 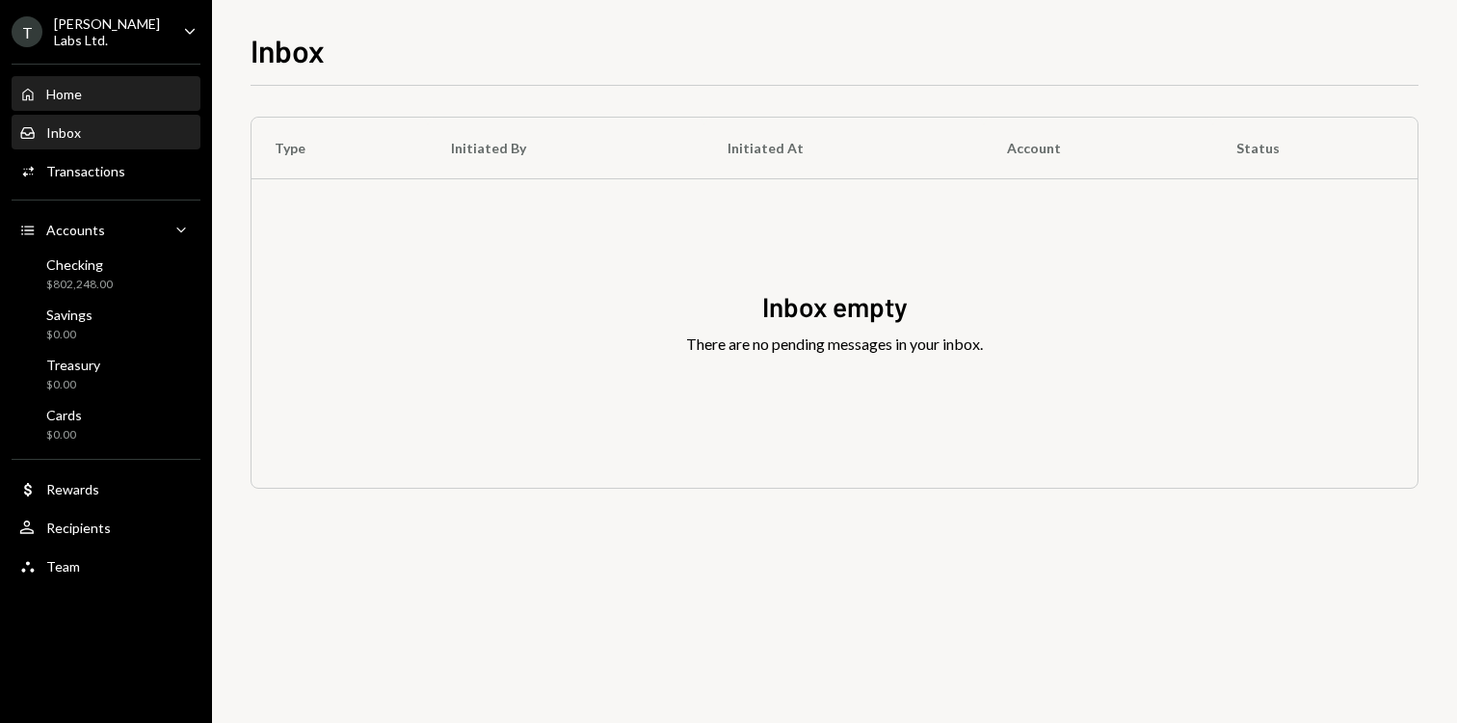 I want to click on h1: Inbox, so click(x=287, y=50).